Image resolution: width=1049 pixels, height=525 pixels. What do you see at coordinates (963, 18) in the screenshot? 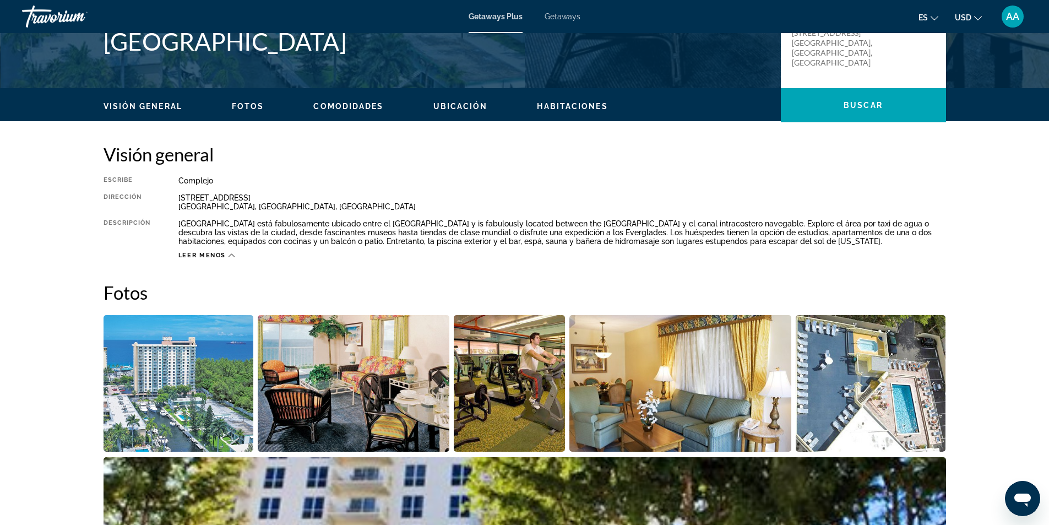
I see `span: USD` at bounding box center [963, 18].